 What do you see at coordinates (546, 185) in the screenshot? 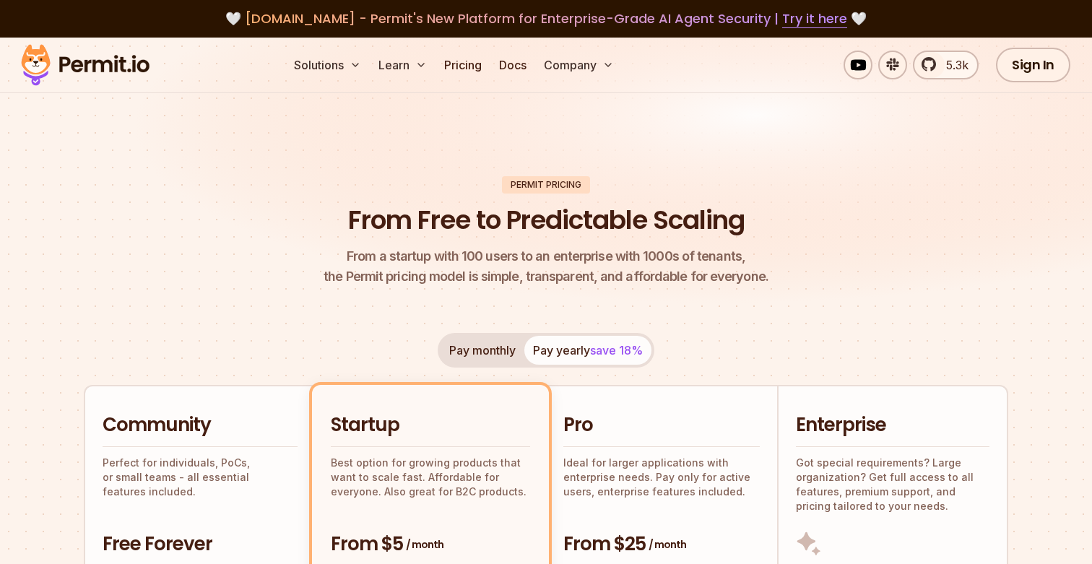
I see `div: Permit Pricing` at bounding box center [546, 185].